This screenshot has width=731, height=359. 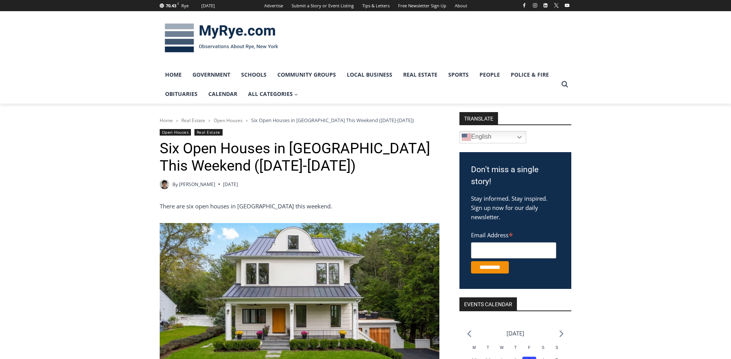 I want to click on span: M, so click(x=474, y=348).